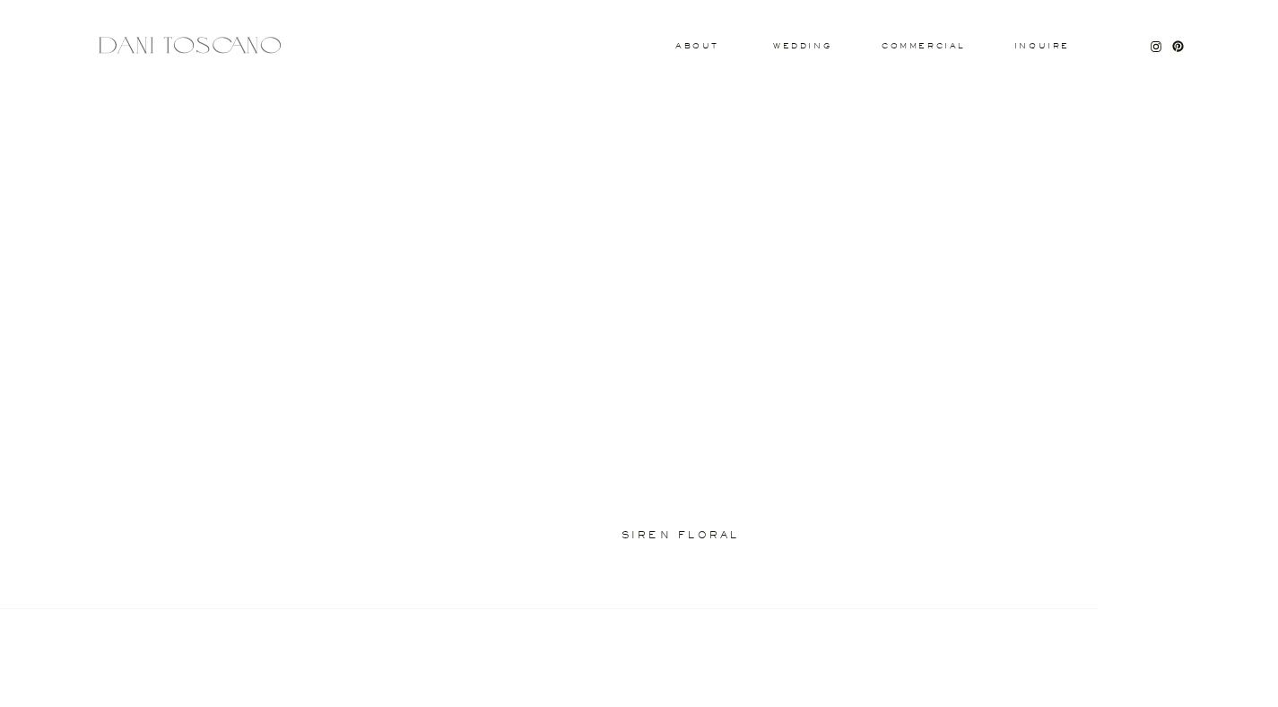 The image size is (1278, 707). What do you see at coordinates (1042, 47) in the screenshot?
I see `a: Inquire` at bounding box center [1042, 47].